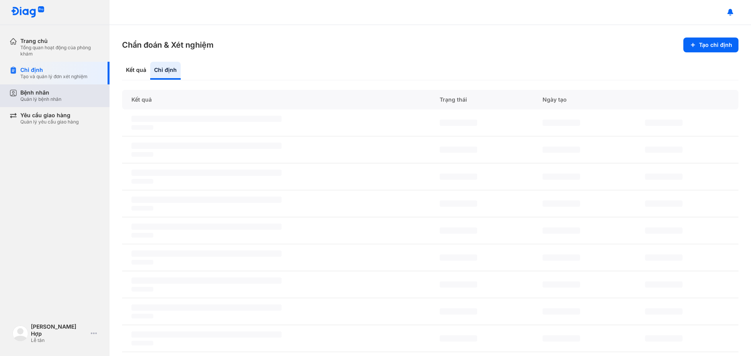 This screenshot has width=751, height=356. What do you see at coordinates (49, 122) in the screenshot?
I see `div: Quản lý yêu cầu giao hàng` at bounding box center [49, 122].